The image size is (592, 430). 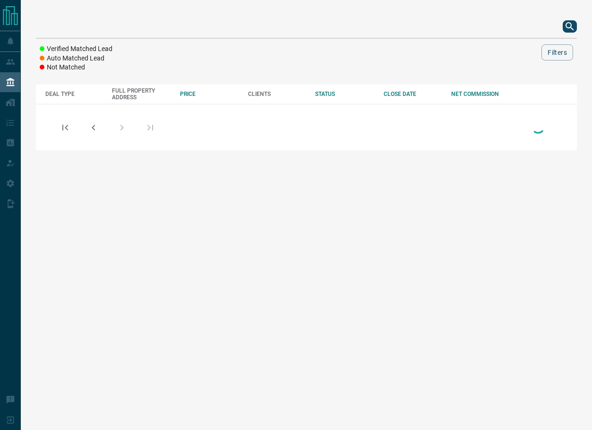 What do you see at coordinates (74, 94) in the screenshot?
I see `div: DEAL TYPE` at bounding box center [74, 94].